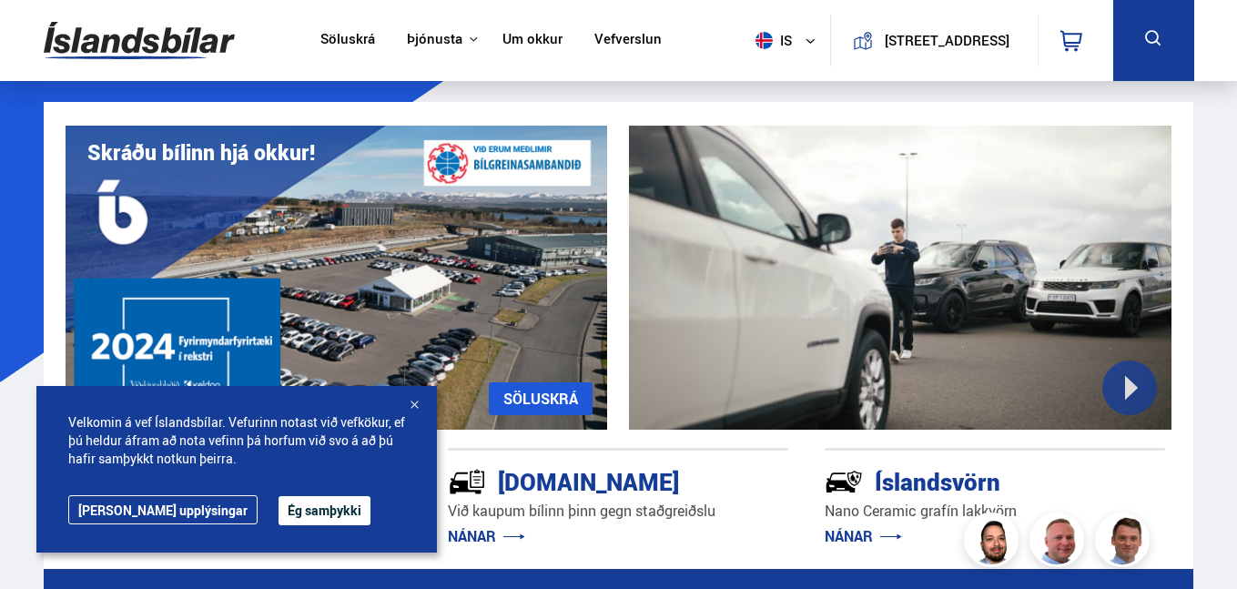  I want to click on p: Nano Ceramic grafín lakkvörn, so click(995, 511).